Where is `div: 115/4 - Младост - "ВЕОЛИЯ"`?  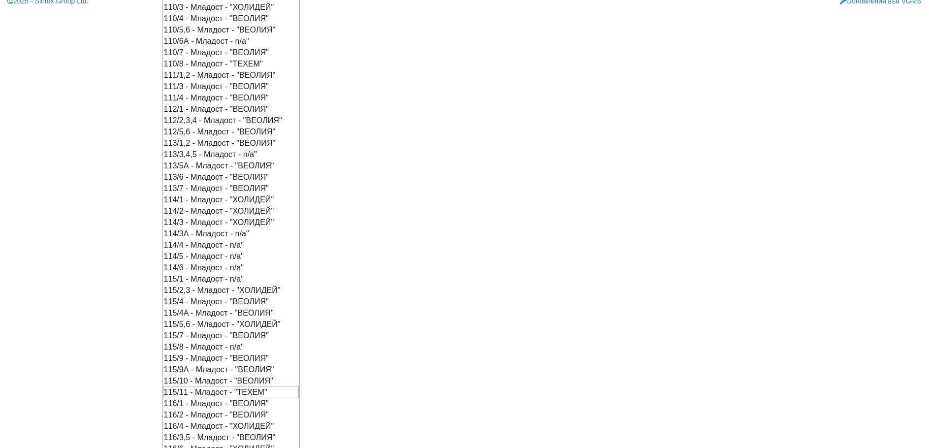 div: 115/4 - Младост - "ВЕОЛИЯ" is located at coordinates (231, 301).